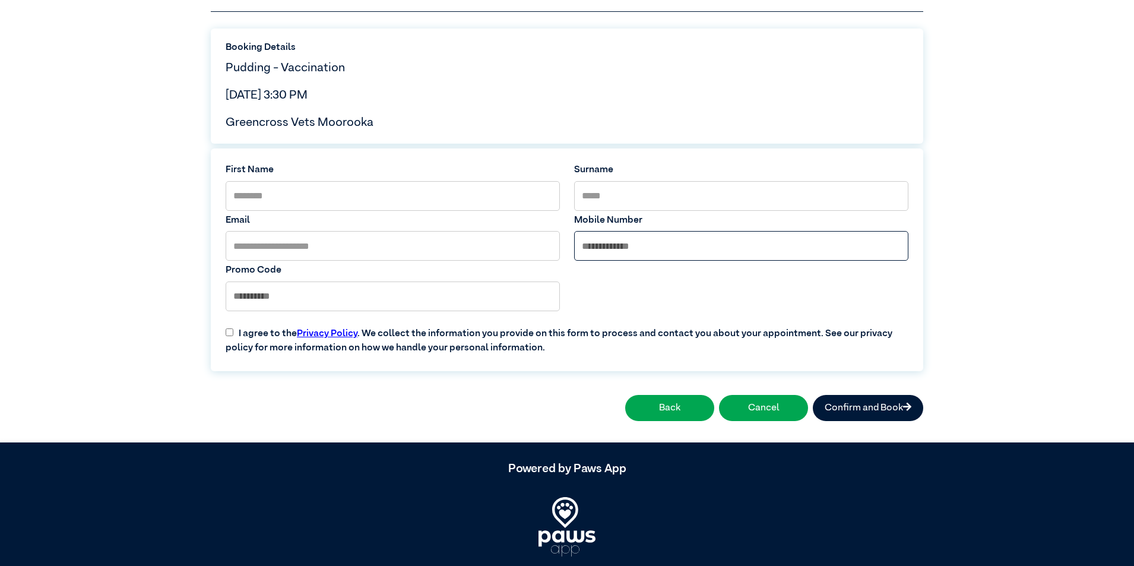 Image resolution: width=1134 pixels, height=566 pixels. Describe the element at coordinates (229, 332) in the screenshot. I see `input: I agree to thePrivacy Policy. We collect the information you provide on this form to process and ...` at that location.